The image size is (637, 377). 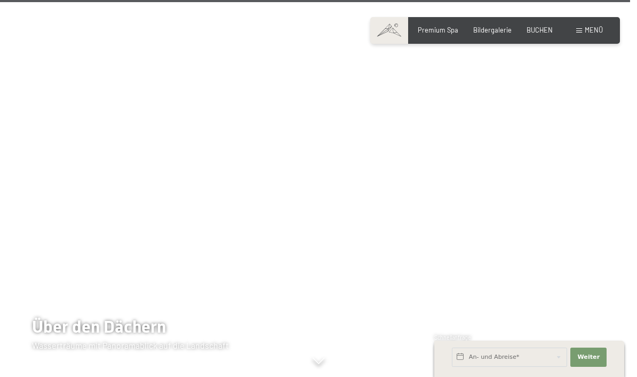 I want to click on button: Weiter, so click(x=589, y=357).